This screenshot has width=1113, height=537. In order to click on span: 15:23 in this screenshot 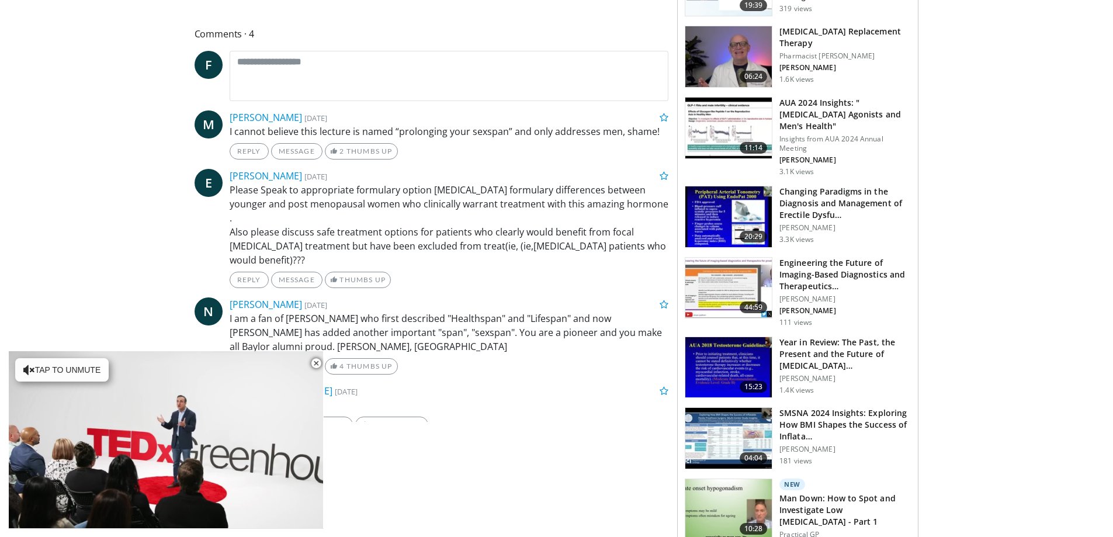, I will do `click(754, 387)`.